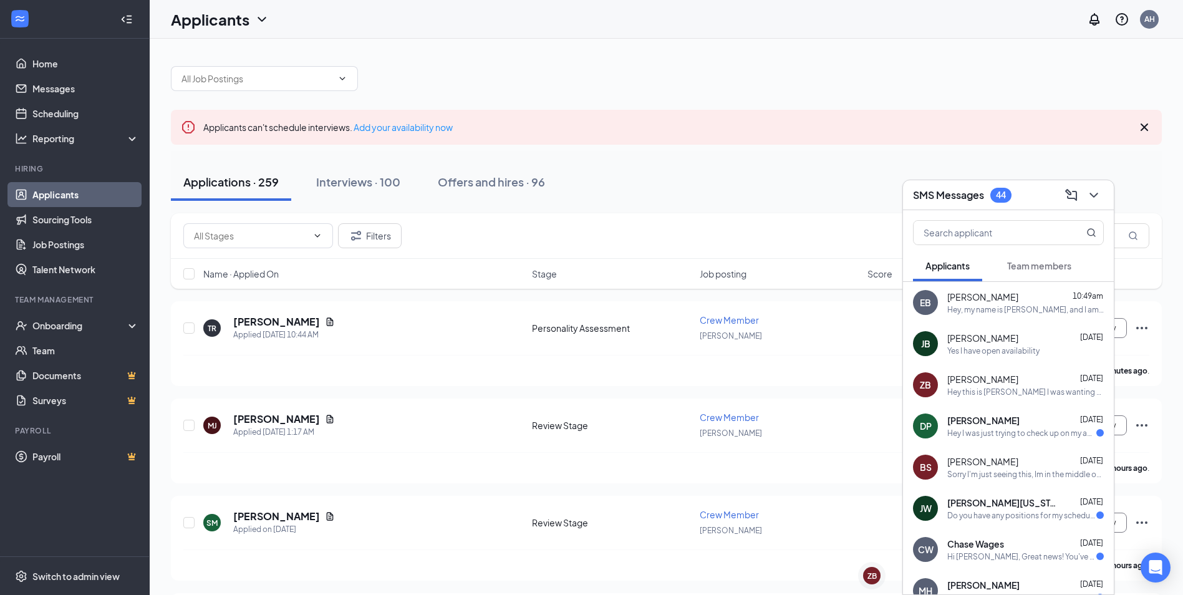 This screenshot has height=595, width=1183. Describe the element at coordinates (80, 325) in the screenshot. I see `div: Onboarding` at that location.